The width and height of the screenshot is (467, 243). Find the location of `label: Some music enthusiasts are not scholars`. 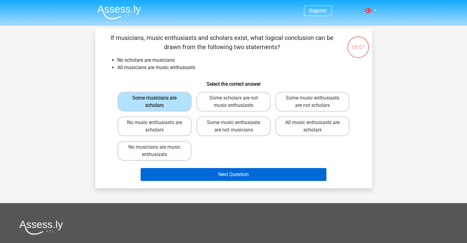

label: Some music enthusiasts are not scholars is located at coordinates (312, 102).